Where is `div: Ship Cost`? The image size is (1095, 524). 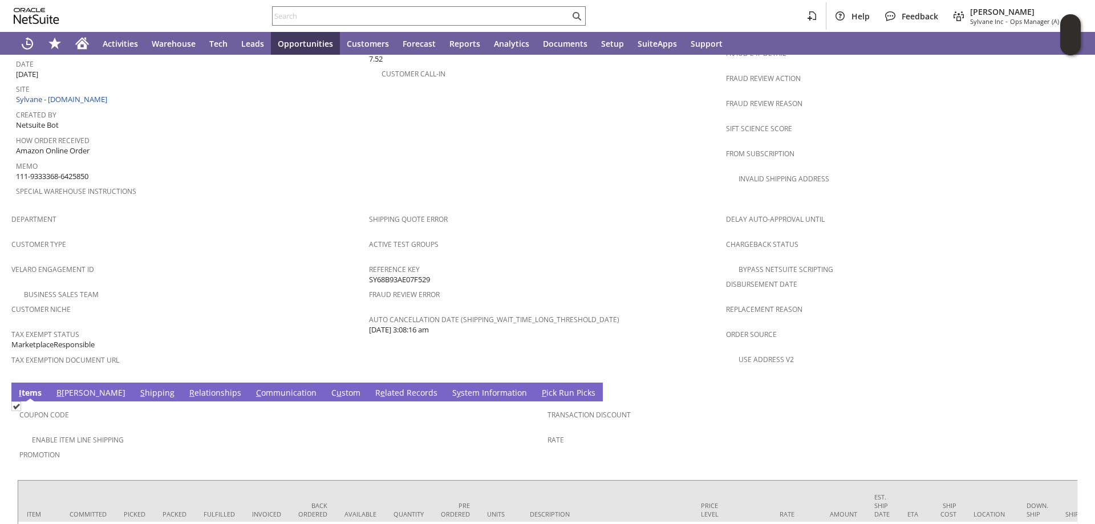 div: Ship Cost is located at coordinates (948, 510).